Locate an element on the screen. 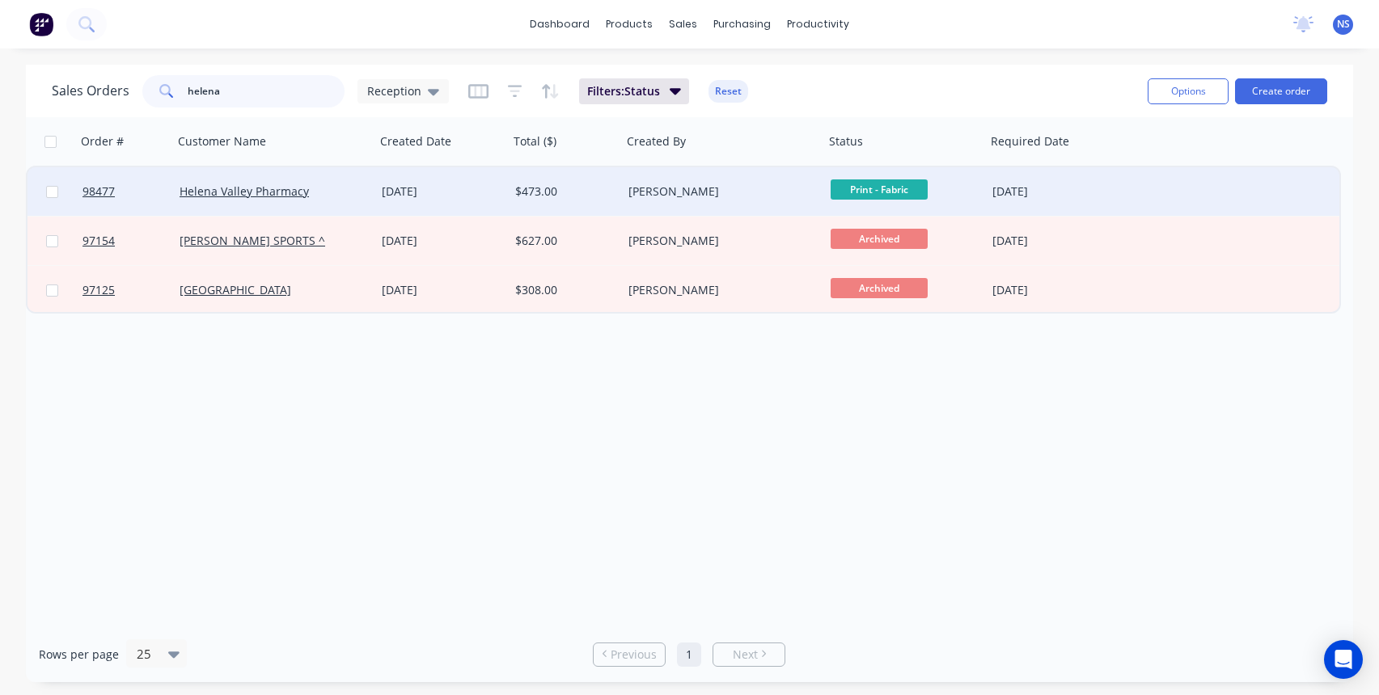  a: Previous page is located at coordinates (629, 655).